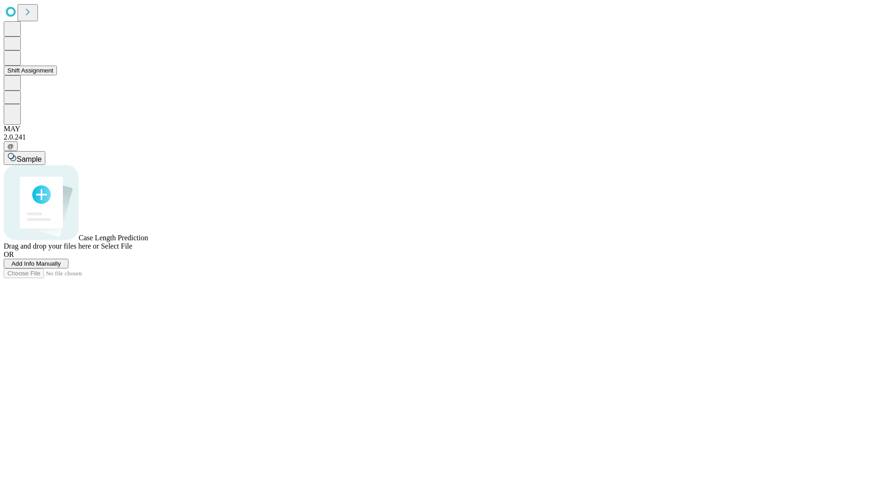 This screenshot has width=888, height=499. What do you see at coordinates (444, 137) in the screenshot?
I see `div: 2.0.241` at bounding box center [444, 137].